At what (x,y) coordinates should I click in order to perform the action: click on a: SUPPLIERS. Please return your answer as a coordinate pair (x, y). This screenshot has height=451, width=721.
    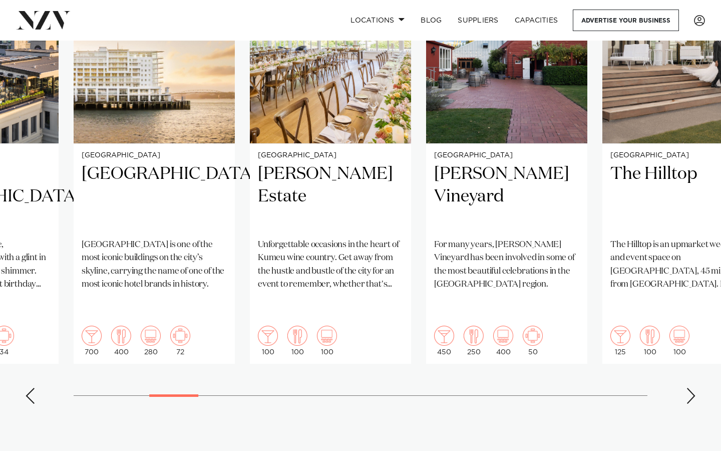
    Looking at the image, I should click on (478, 20).